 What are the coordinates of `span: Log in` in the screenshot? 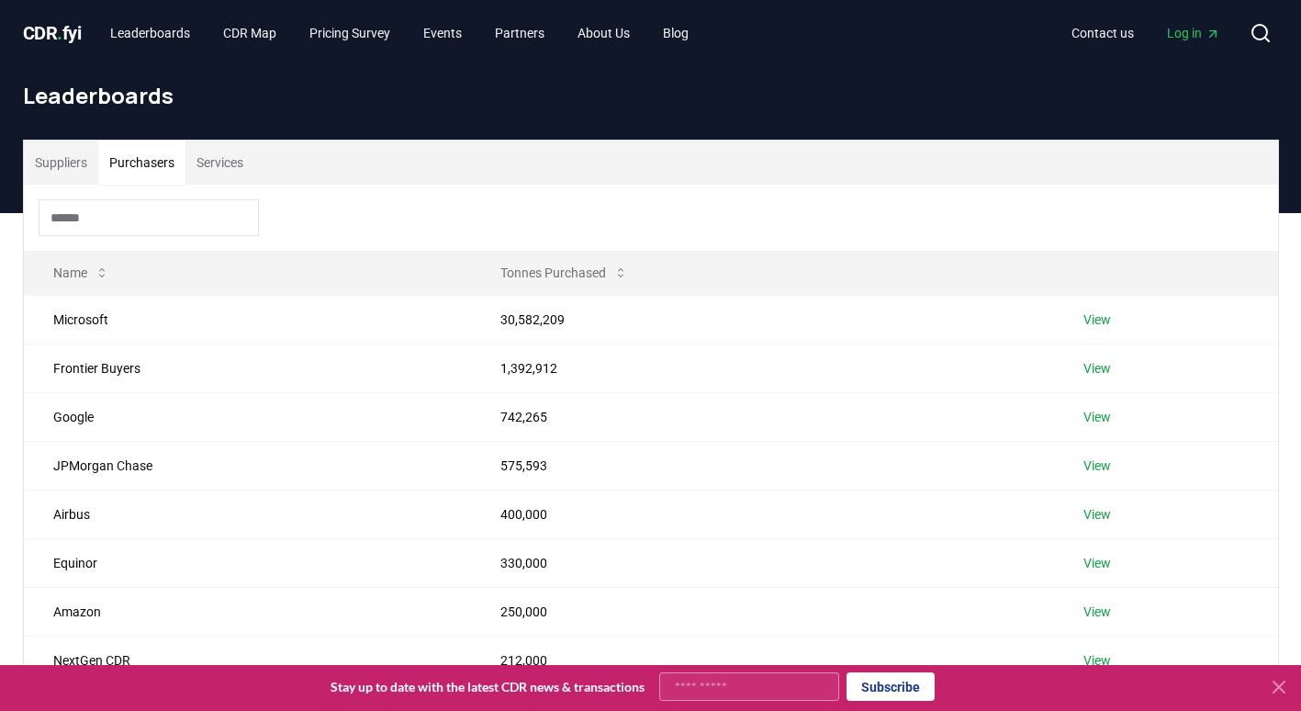 It's located at (1193, 33).